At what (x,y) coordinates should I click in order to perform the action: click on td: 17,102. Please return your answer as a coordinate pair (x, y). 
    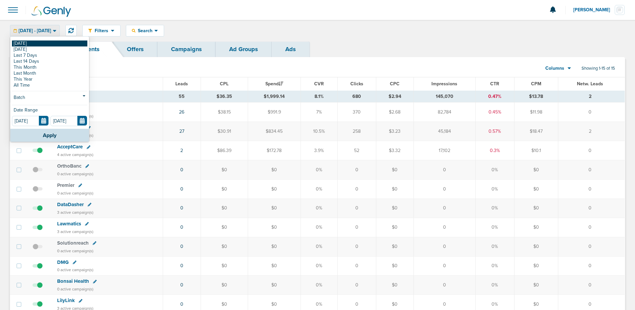
    Looking at the image, I should click on (444, 151).